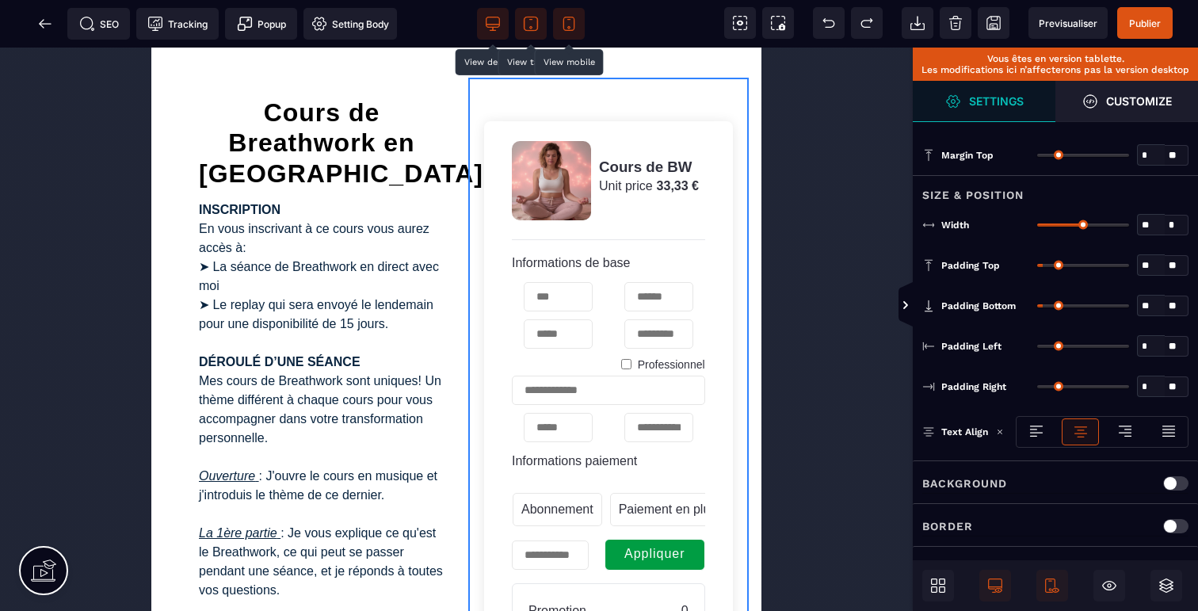 Image resolution: width=1198 pixels, height=611 pixels. Describe the element at coordinates (995, 585) in the screenshot. I see `span: Desktop Only` at that location.